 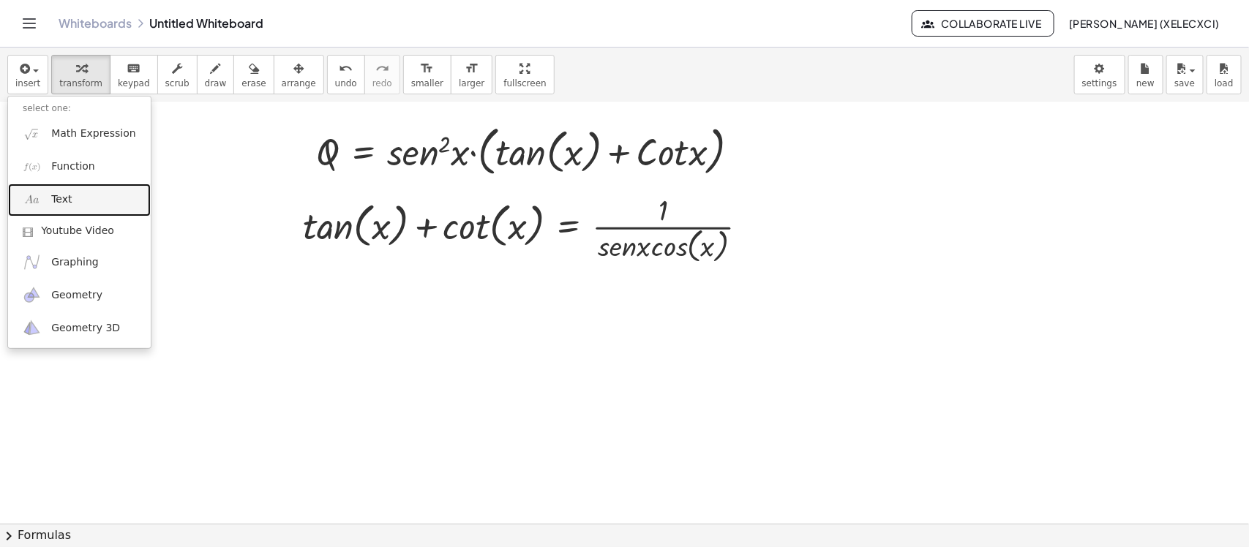 What do you see at coordinates (79, 200) in the screenshot?
I see `a: Text` at bounding box center [79, 200].